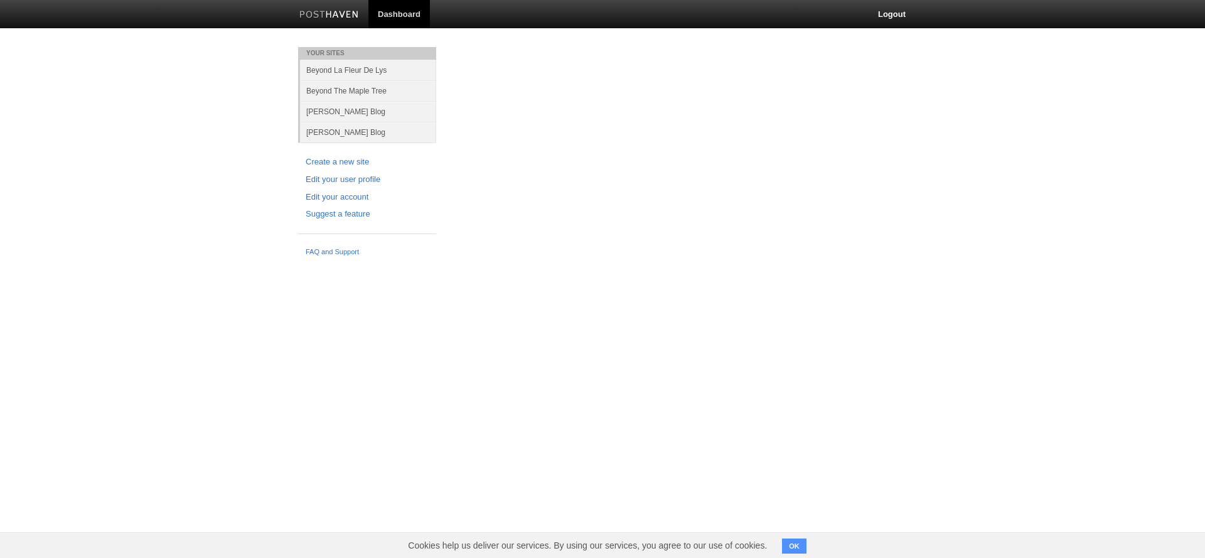 The height and width of the screenshot is (558, 1205). What do you see at coordinates (588, 546) in the screenshot?
I see `span: Cookies help us deliver our services. By using our services, you agree to our use of cookies.` at bounding box center [588, 546].